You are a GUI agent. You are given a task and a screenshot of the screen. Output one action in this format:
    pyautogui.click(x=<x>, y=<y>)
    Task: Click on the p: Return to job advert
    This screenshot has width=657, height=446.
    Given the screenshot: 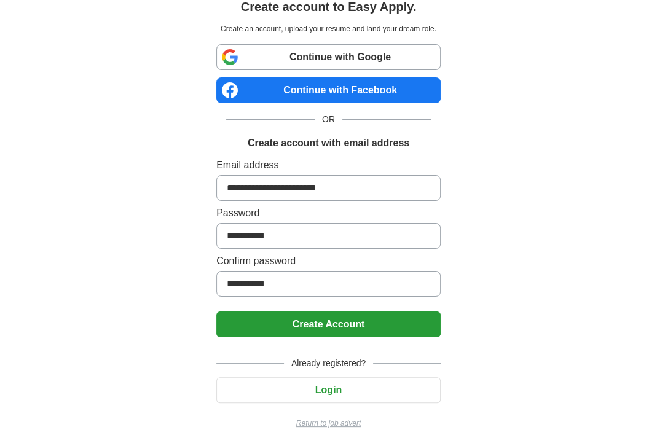 What is the action you would take?
    pyautogui.click(x=328, y=424)
    